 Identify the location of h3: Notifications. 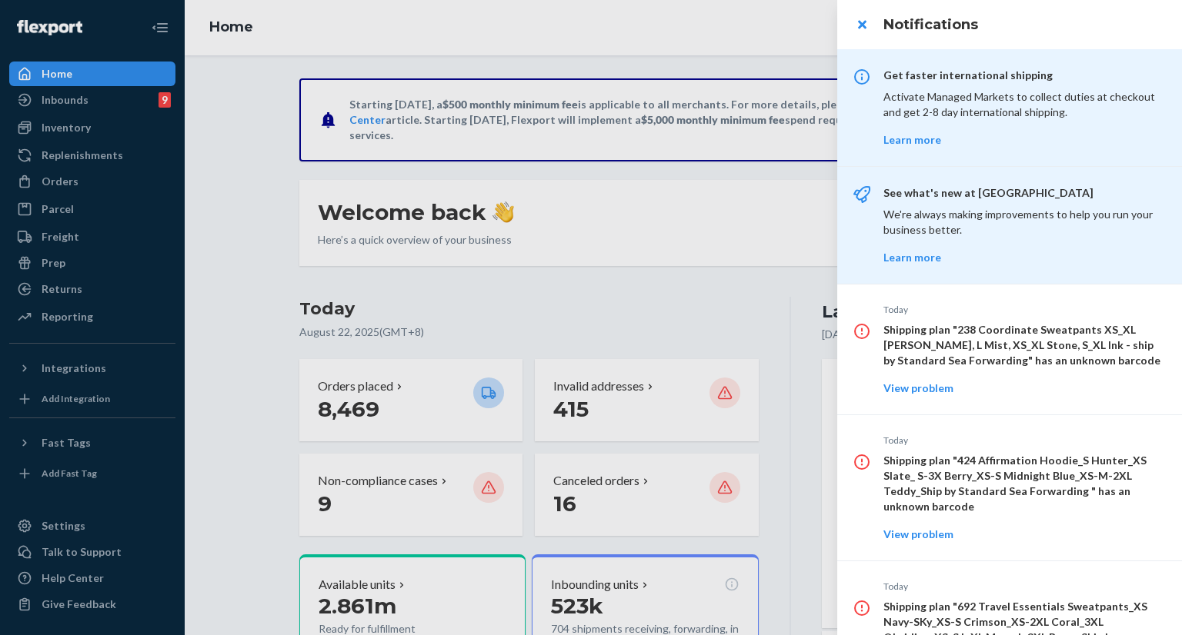
(1023, 25).